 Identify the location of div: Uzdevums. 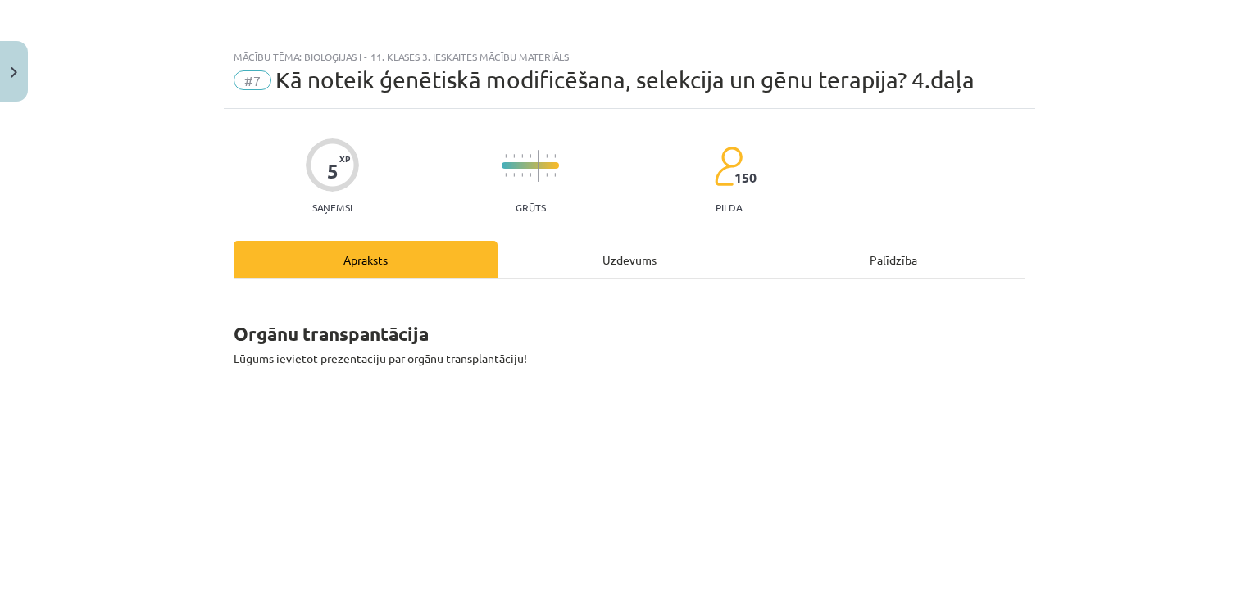
(630, 259).